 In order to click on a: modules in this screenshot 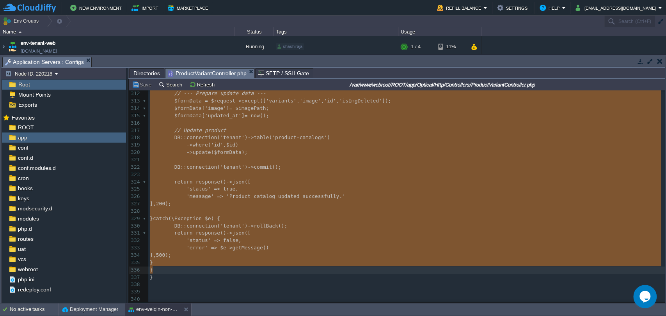, I will do `click(28, 219)`.